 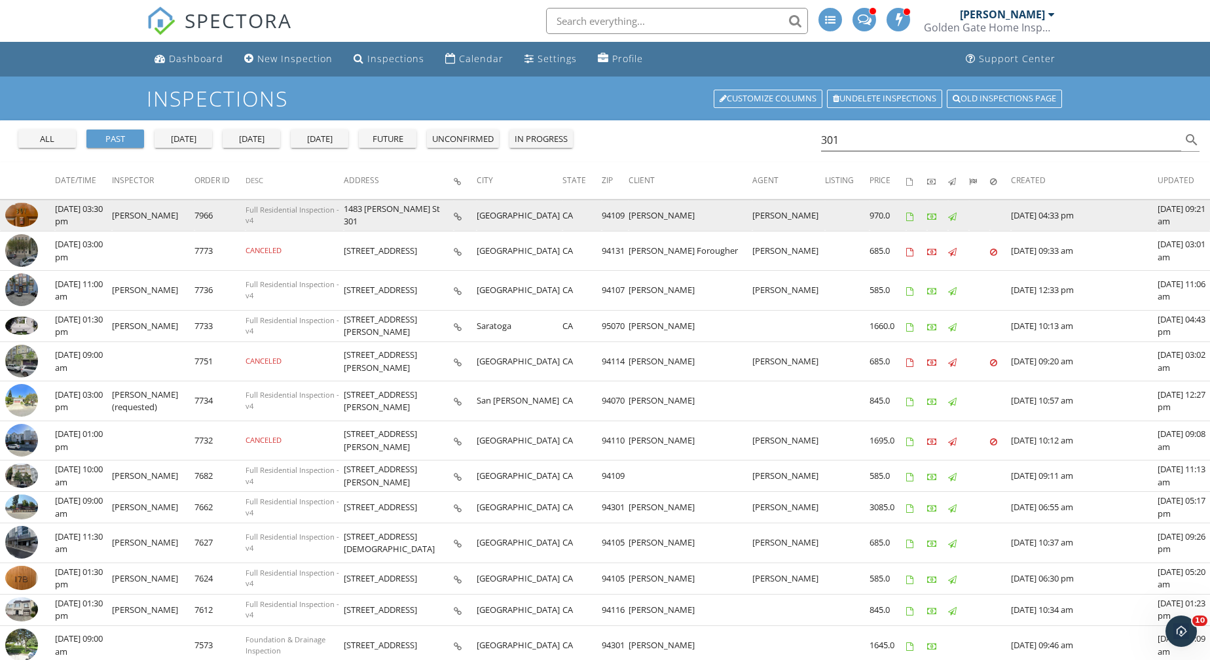 I want to click on a: New Inspection, so click(x=288, y=59).